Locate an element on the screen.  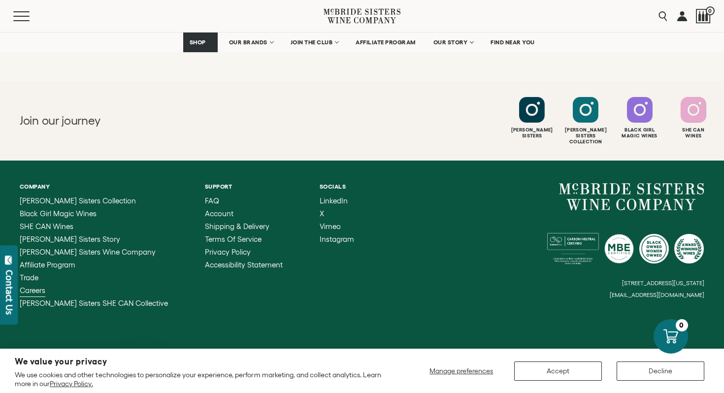
a: McBride Sisters Collection is located at coordinates (94, 201).